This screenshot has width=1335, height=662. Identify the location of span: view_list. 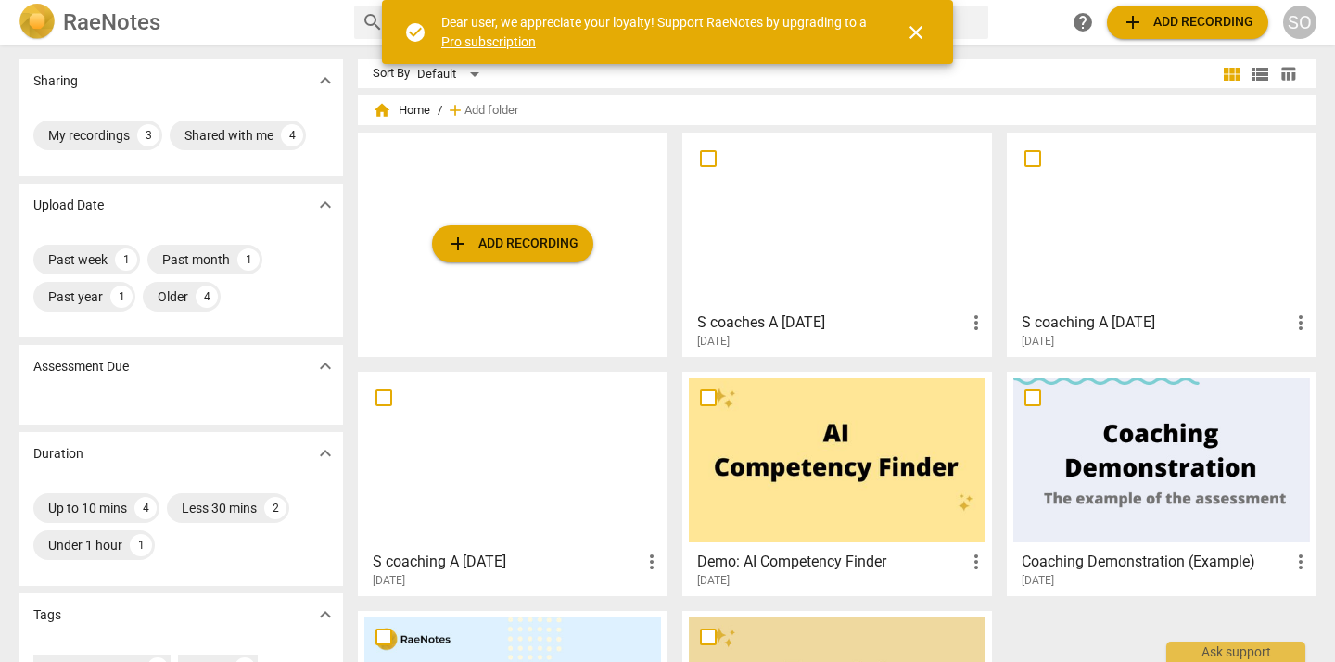
(1260, 74).